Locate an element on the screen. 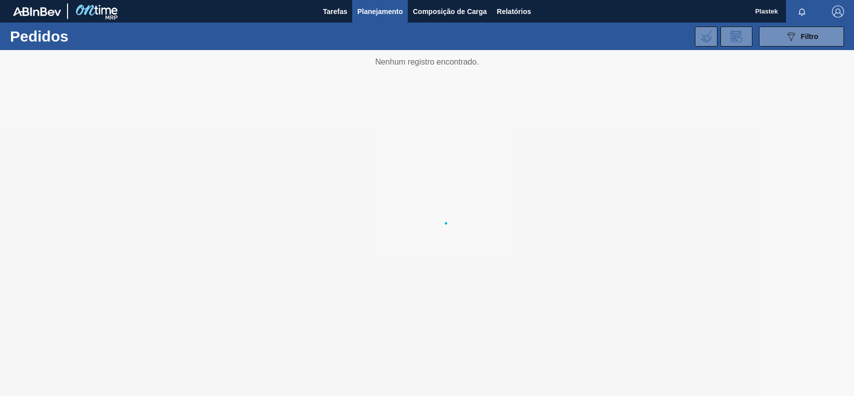  span: Relatórios is located at coordinates (514, 12).